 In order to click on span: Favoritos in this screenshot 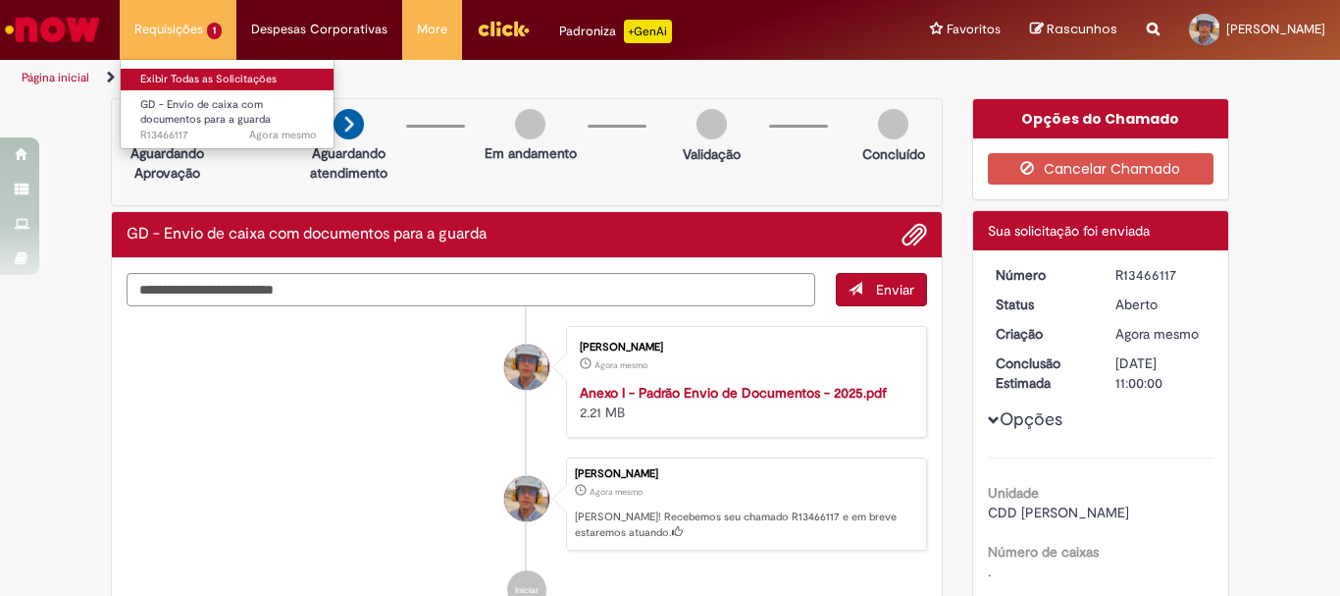, I will do `click(973, 29)`.